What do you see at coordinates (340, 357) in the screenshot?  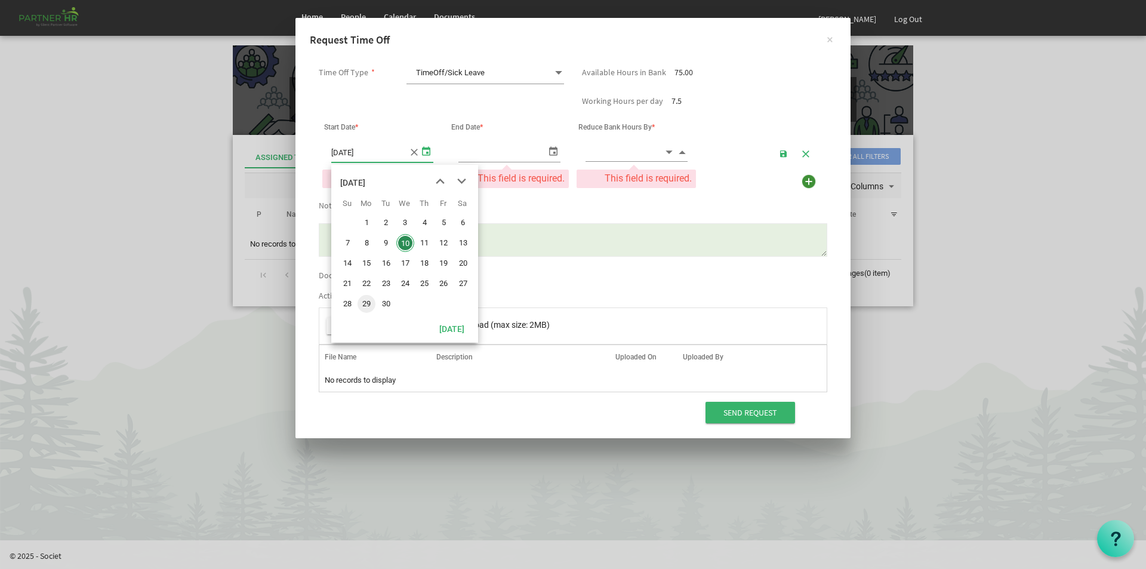 I see `span: File Name` at bounding box center [340, 357].